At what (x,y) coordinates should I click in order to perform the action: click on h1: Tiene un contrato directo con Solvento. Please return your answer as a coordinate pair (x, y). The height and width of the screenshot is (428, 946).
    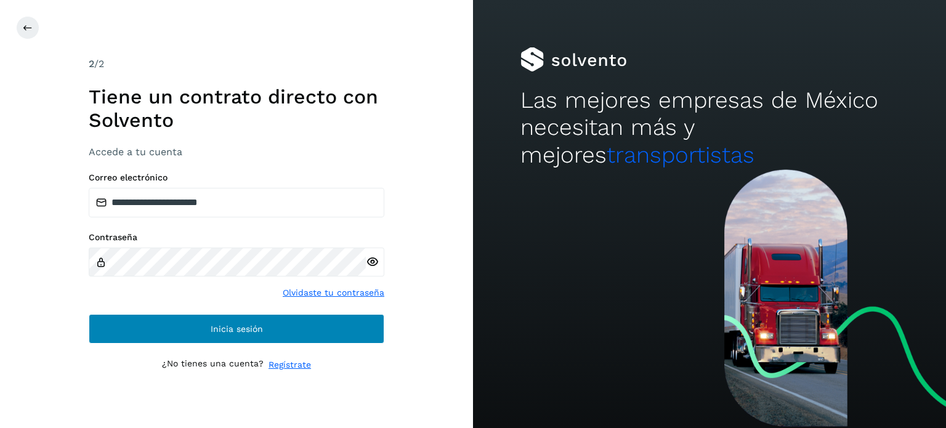
    Looking at the image, I should click on (236, 108).